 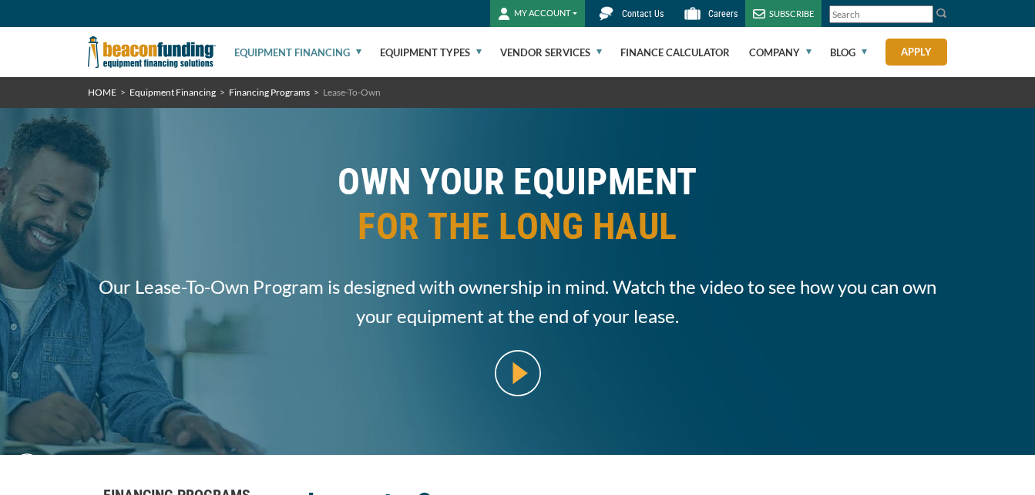 What do you see at coordinates (848, 52) in the screenshot?
I see `a: Blog` at bounding box center [848, 52].